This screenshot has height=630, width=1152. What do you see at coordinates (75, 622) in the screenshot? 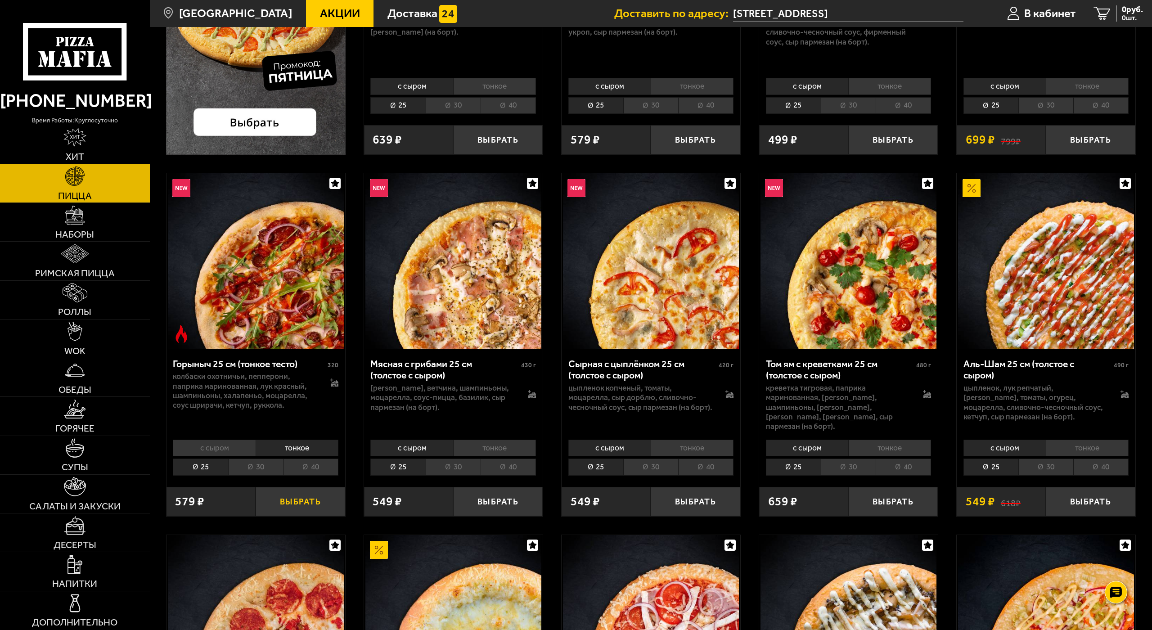
I see `span: Дополнительно` at bounding box center [75, 622].